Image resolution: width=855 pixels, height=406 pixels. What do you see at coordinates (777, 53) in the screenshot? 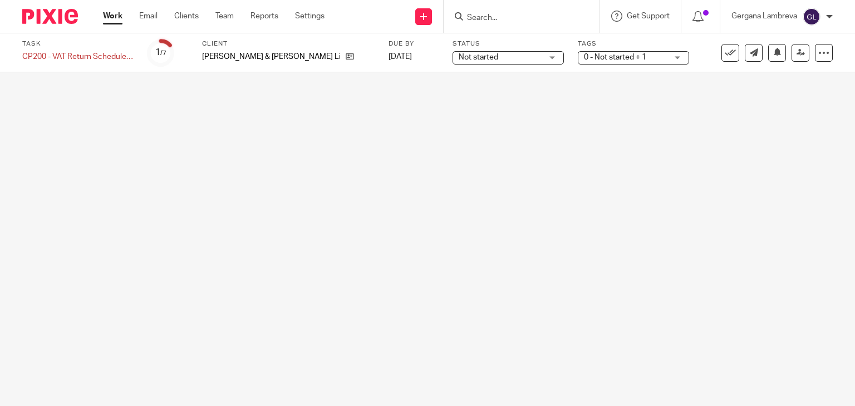
I see `button: Snooze task` at bounding box center [777, 53].